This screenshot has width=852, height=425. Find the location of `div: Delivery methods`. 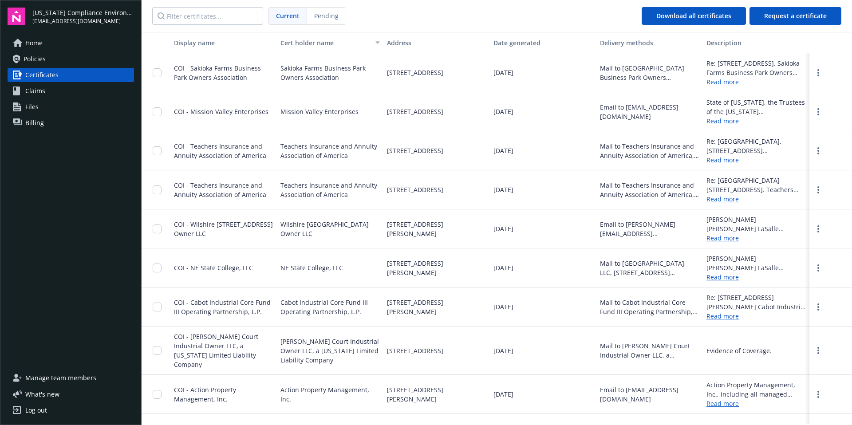

div: Delivery methods is located at coordinates (650, 43).